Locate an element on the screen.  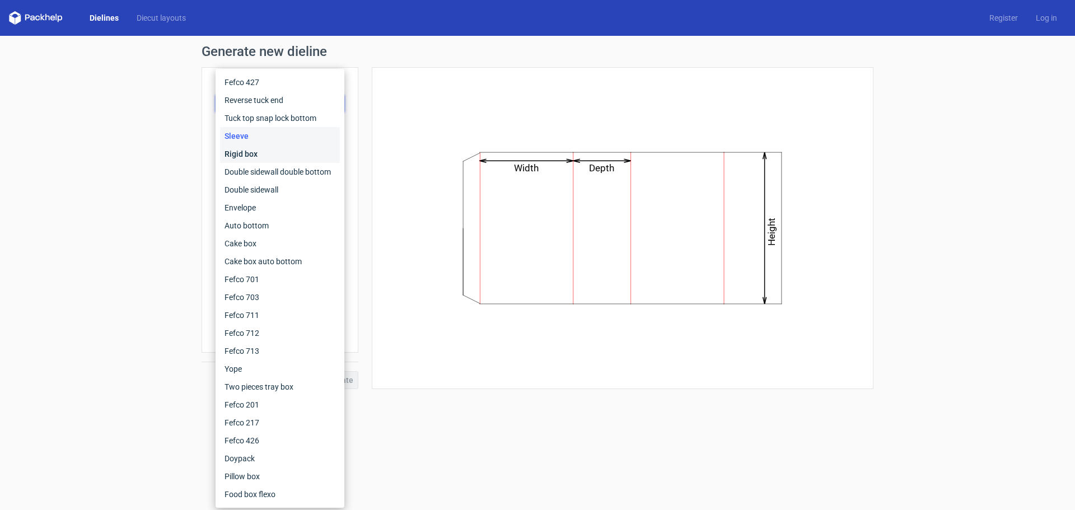
div: Reverse tuck end is located at coordinates (280, 100).